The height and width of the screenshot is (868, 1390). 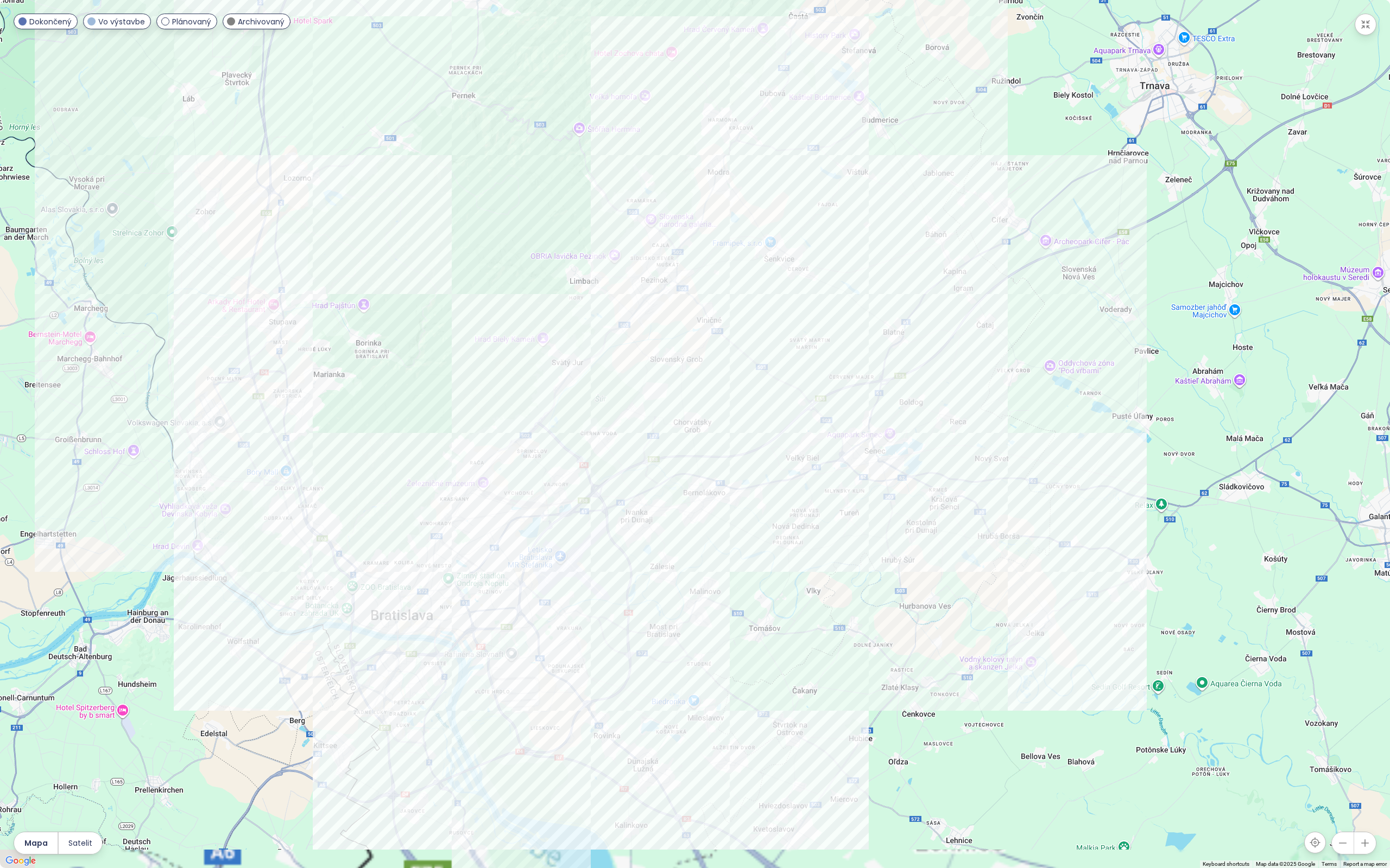 I want to click on span: Vo výstavbe, so click(x=122, y=22).